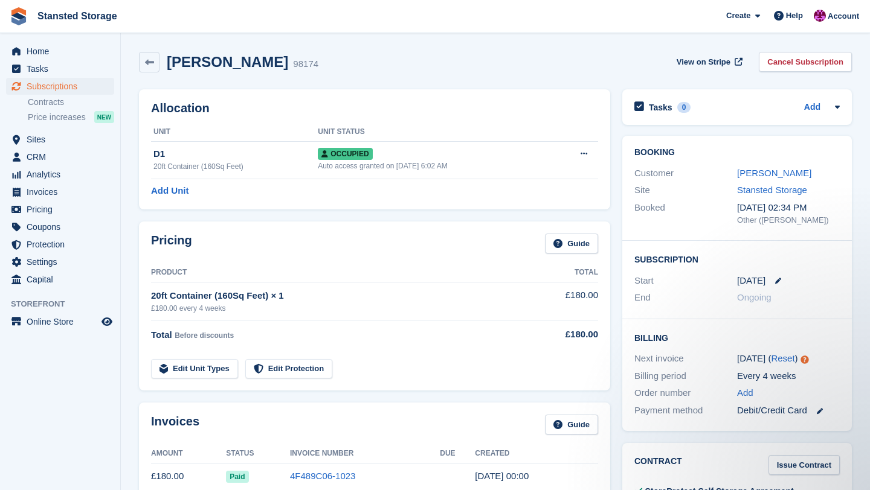 This screenshot has width=870, height=490. I want to click on div: End, so click(686, 298).